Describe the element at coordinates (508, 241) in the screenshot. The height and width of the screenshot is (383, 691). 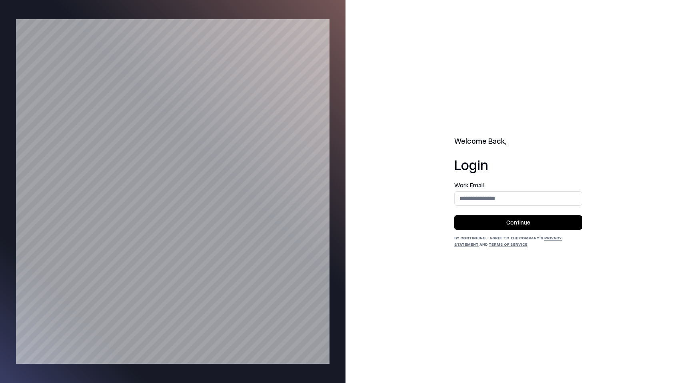
I see `a: Privacy Statement` at that location.